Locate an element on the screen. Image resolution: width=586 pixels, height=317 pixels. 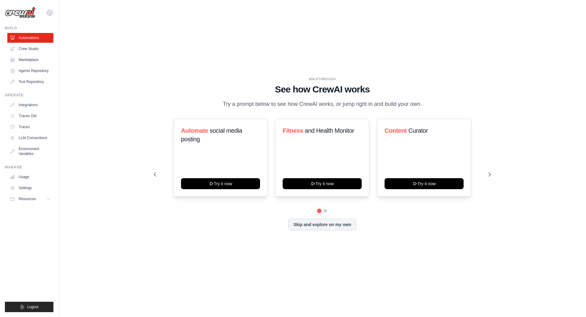
span: Automate is located at coordinates (194, 131).